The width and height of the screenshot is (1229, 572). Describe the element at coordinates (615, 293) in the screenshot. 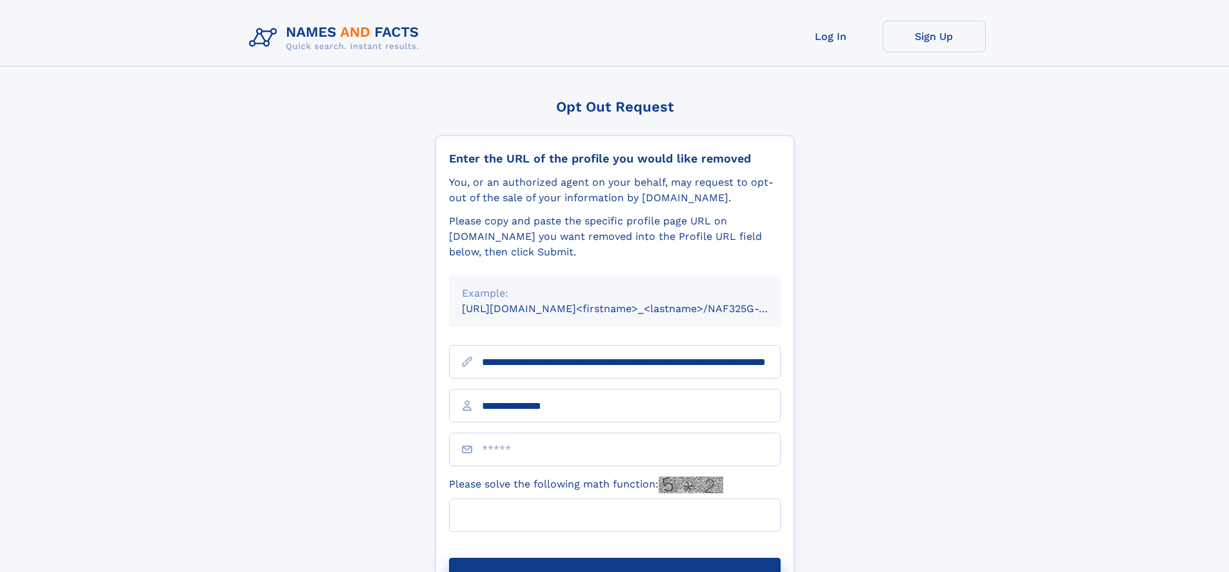

I see `div: Example:` at that location.